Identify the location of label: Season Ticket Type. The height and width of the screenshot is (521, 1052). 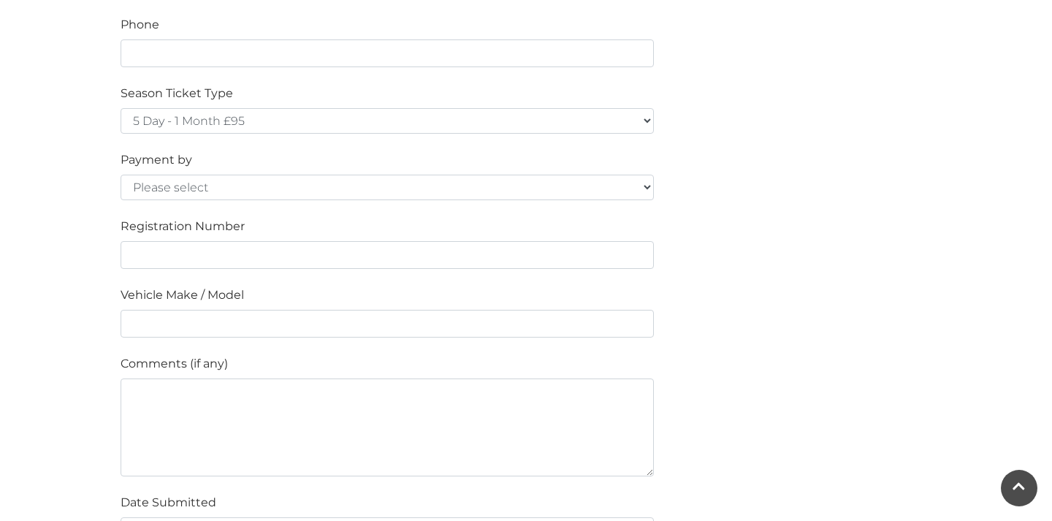
(177, 93).